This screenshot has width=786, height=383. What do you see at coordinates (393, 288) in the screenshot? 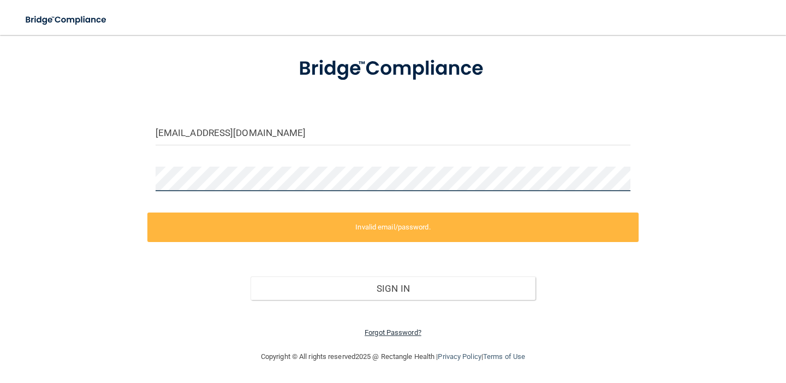
I see `button: Sign In` at bounding box center [393, 288].